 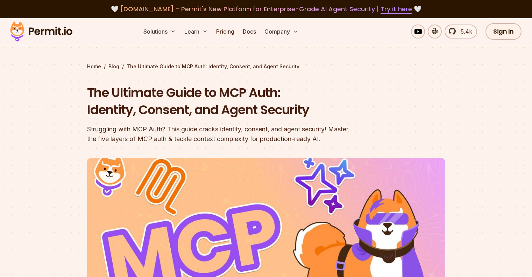 What do you see at coordinates (222, 101) in the screenshot?
I see `h1: The Ultimate Guide to MCP Auth: Identity, Consent, and Agent Security` at bounding box center [222, 101].